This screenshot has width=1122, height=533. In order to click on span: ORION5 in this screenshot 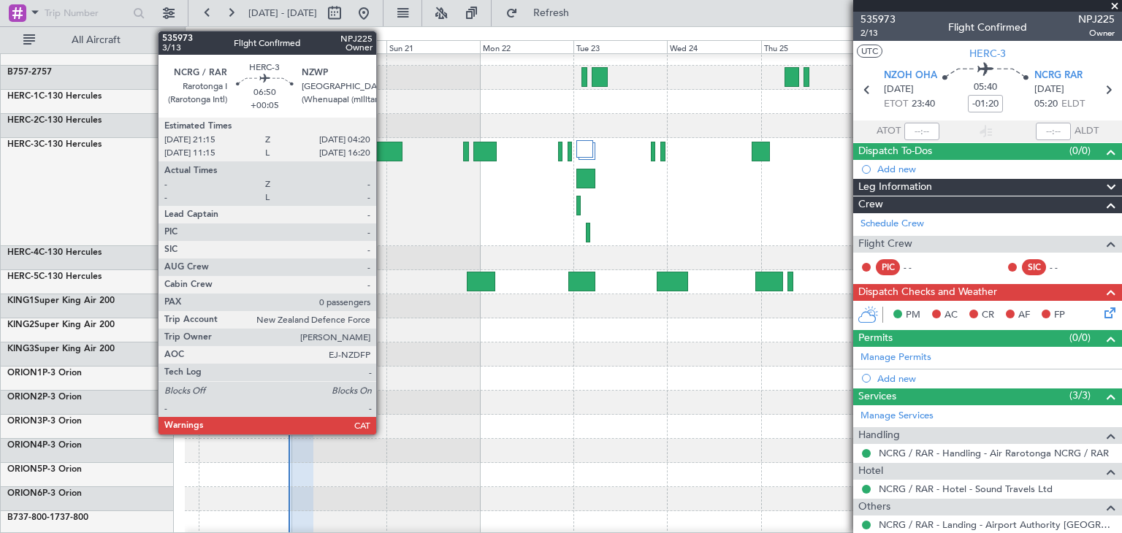, I will do `click(25, 470)`.